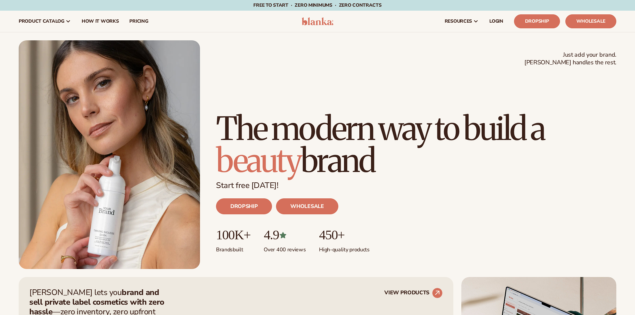 This screenshot has height=315, width=635. Describe the element at coordinates (416, 145) in the screenshot. I see `h1: The modern way to build a brand` at that location.